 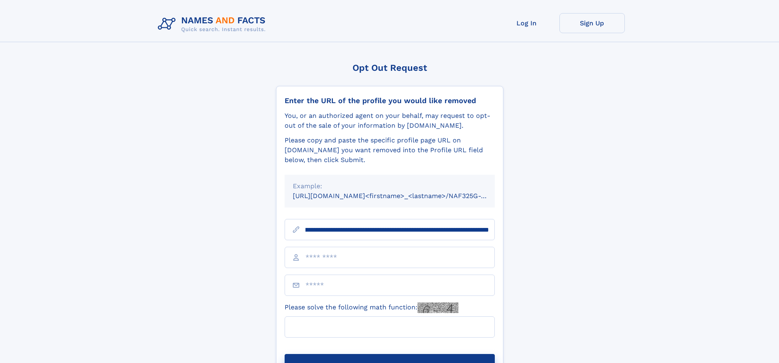 What do you see at coordinates (592, 23) in the screenshot?
I see `a: Sign Up` at bounding box center [592, 23].